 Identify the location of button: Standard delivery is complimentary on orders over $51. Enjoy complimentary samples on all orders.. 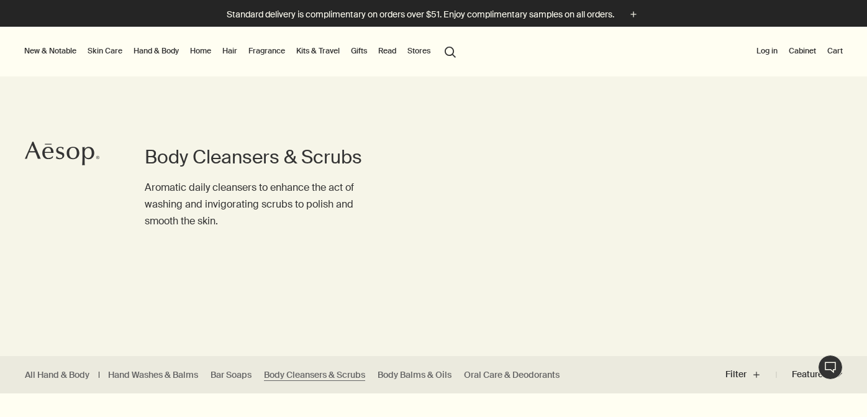
(433, 14).